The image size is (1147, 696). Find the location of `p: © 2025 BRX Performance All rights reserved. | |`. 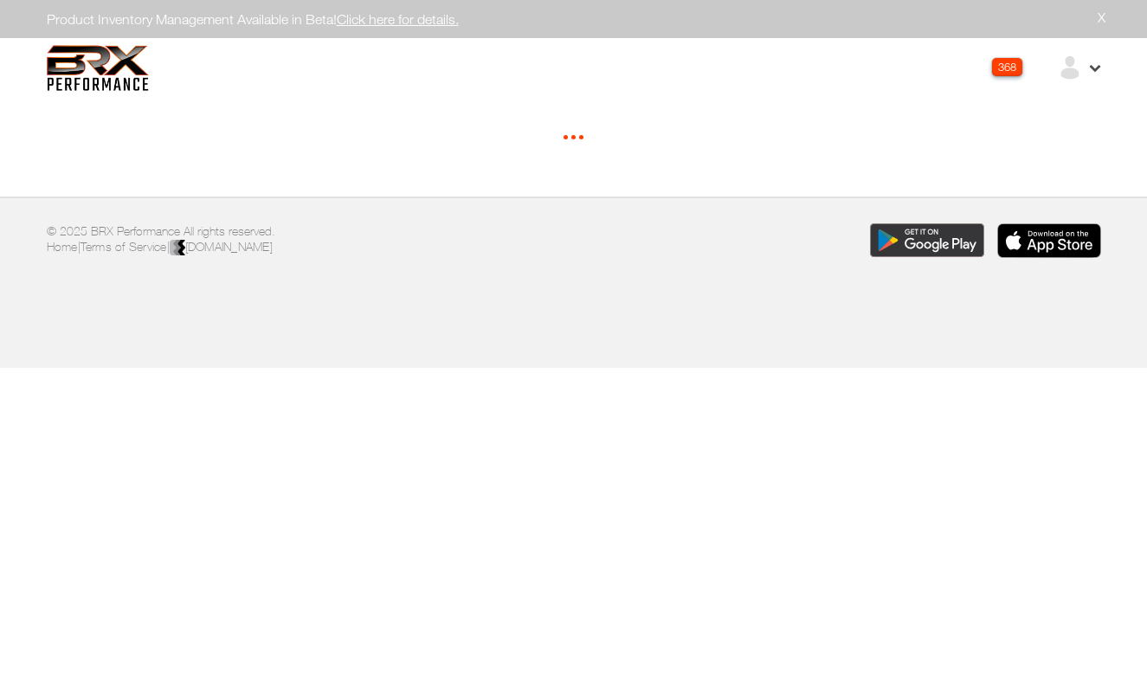

p: © 2025 BRX Performance All rights reserved. | | is located at coordinates (304, 240).